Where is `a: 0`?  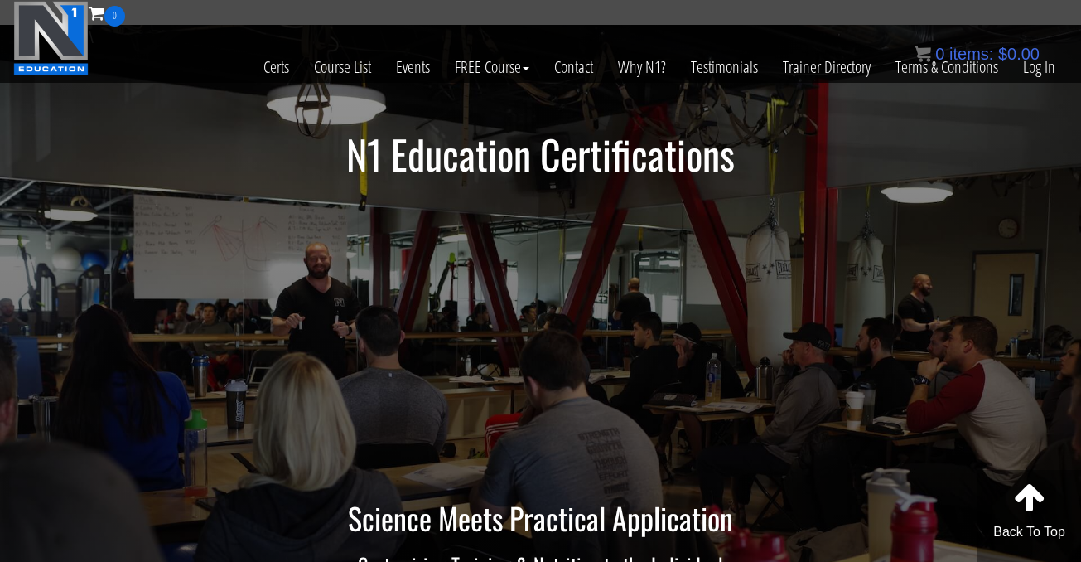 a: 0 is located at coordinates (107, 12).